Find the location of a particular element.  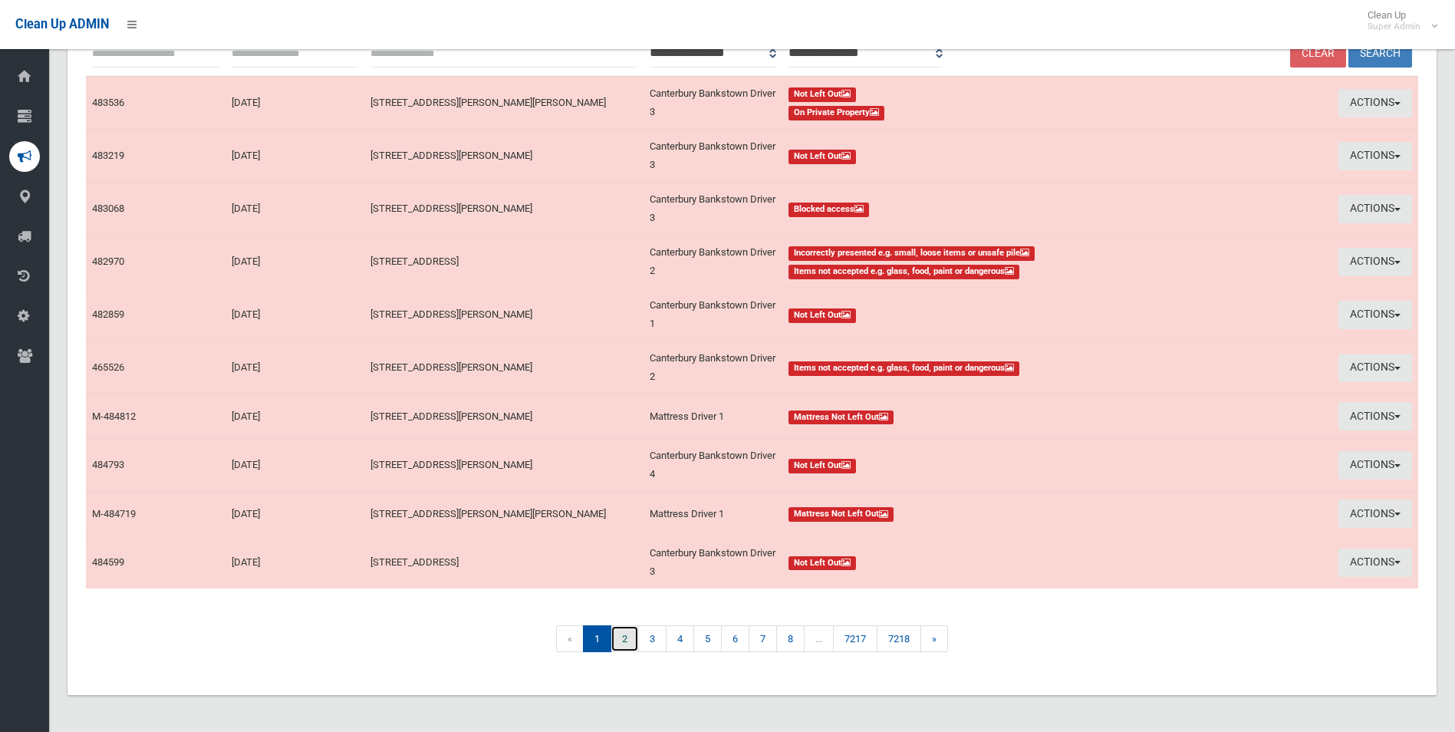

a: 6 is located at coordinates (735, 638).